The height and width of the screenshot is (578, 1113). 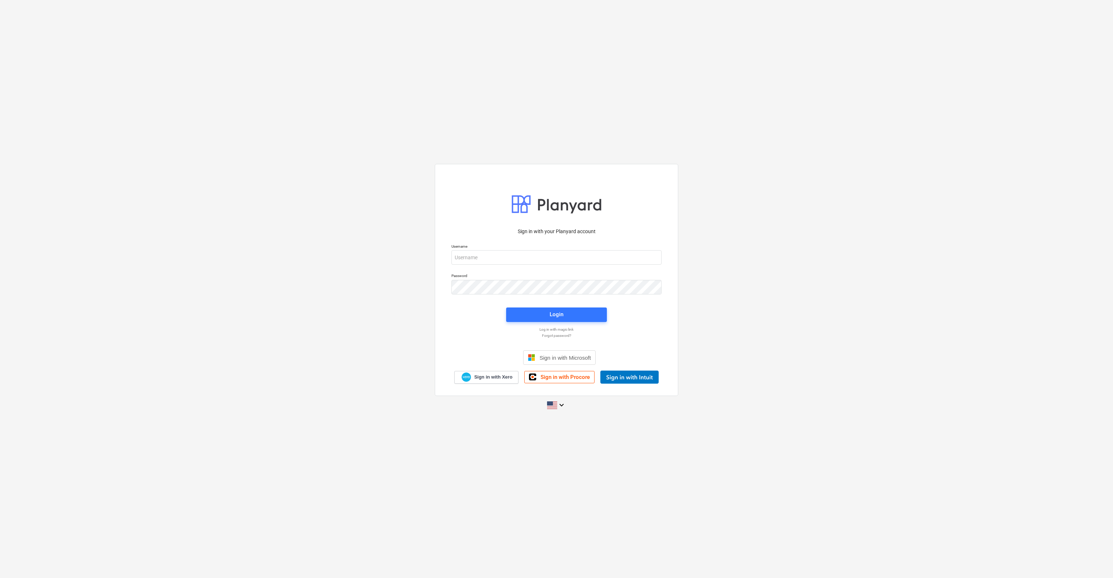 I want to click on img: Xero logo, so click(x=466, y=377).